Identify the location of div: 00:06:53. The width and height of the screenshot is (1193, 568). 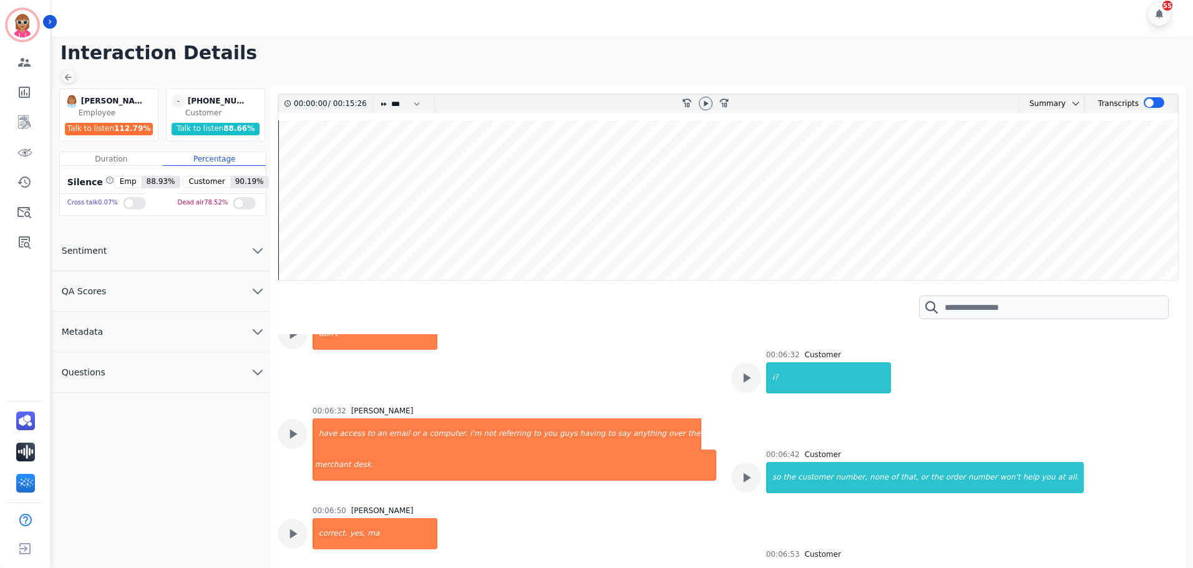
(783, 555).